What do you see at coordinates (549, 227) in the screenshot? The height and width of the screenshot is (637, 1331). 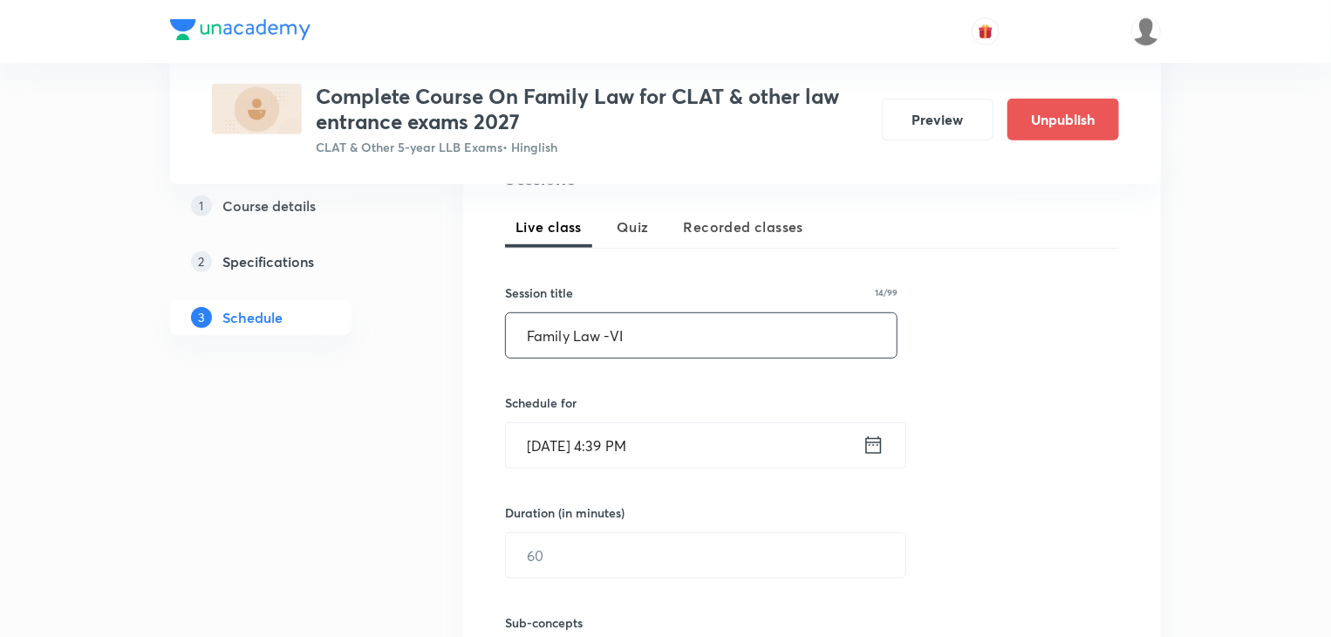 I see `span: Live class` at bounding box center [549, 227].